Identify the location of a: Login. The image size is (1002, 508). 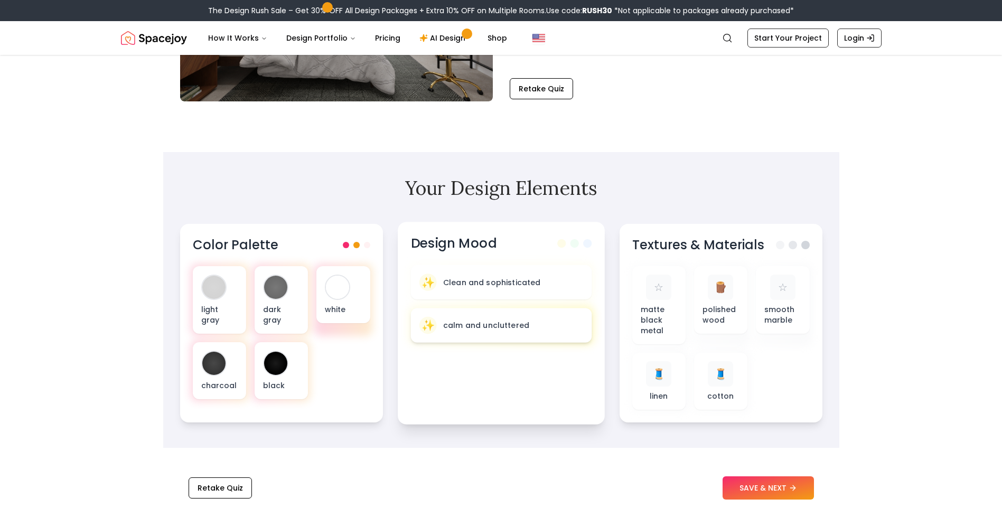
(859, 38).